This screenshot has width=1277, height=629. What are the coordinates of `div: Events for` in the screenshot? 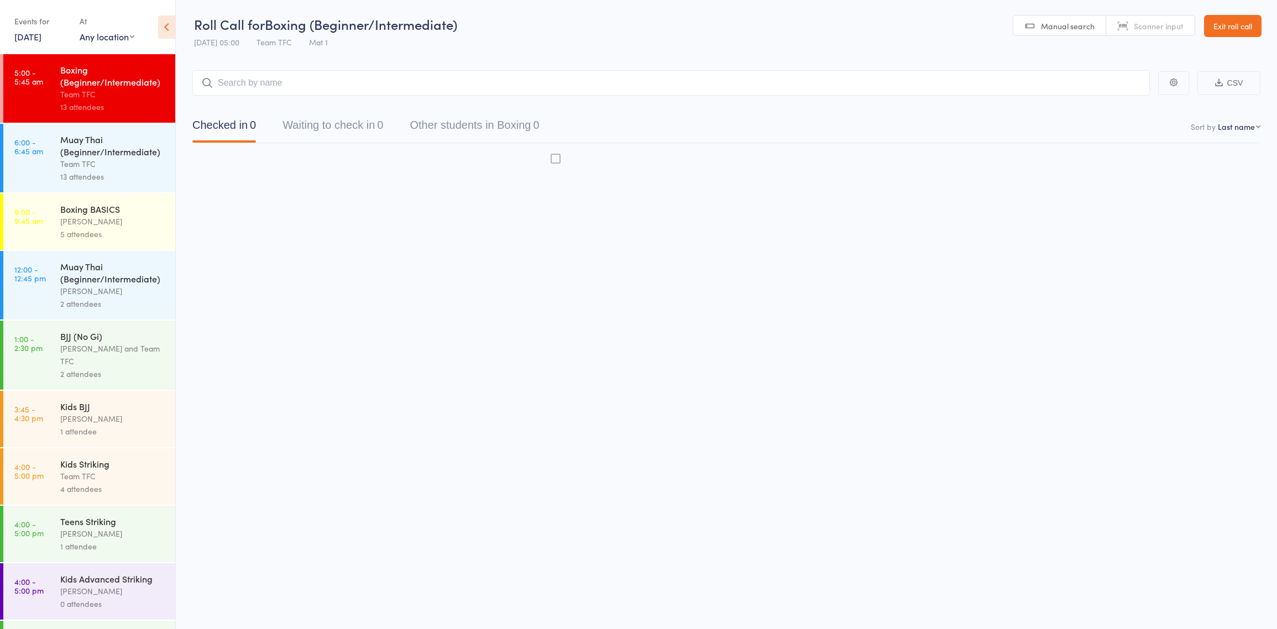 It's located at (41, 21).